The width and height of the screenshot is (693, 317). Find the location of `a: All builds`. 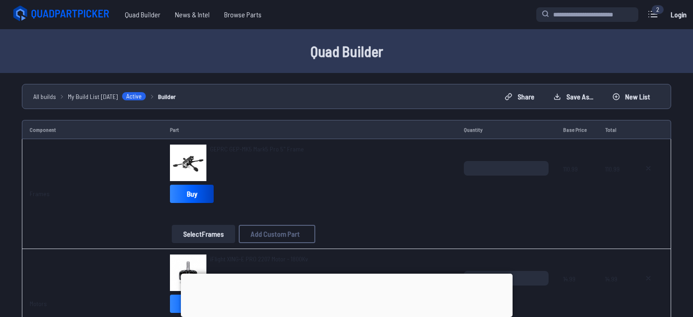

a: All builds is located at coordinates (45, 96).